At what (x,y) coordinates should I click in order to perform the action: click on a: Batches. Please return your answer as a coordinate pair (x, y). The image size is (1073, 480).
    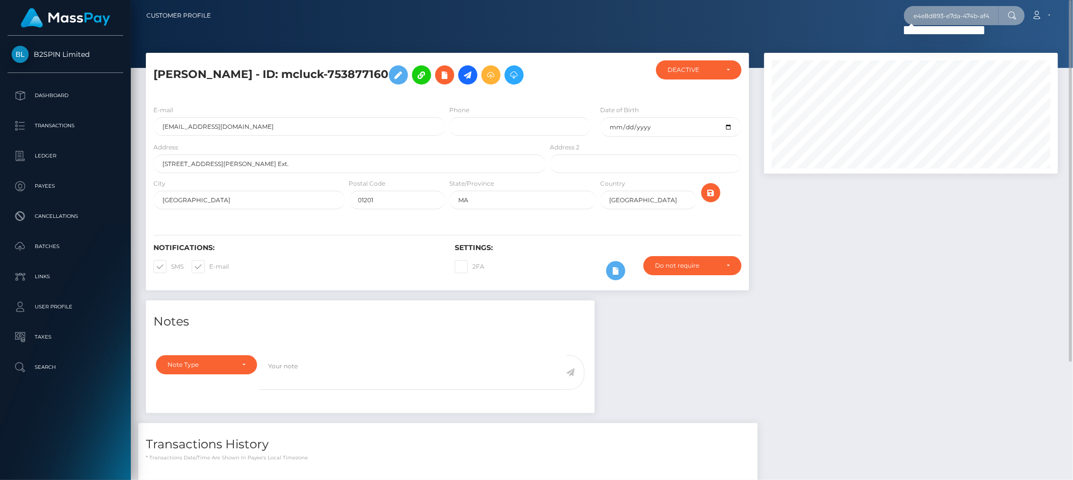
    Looking at the image, I should click on (65, 247).